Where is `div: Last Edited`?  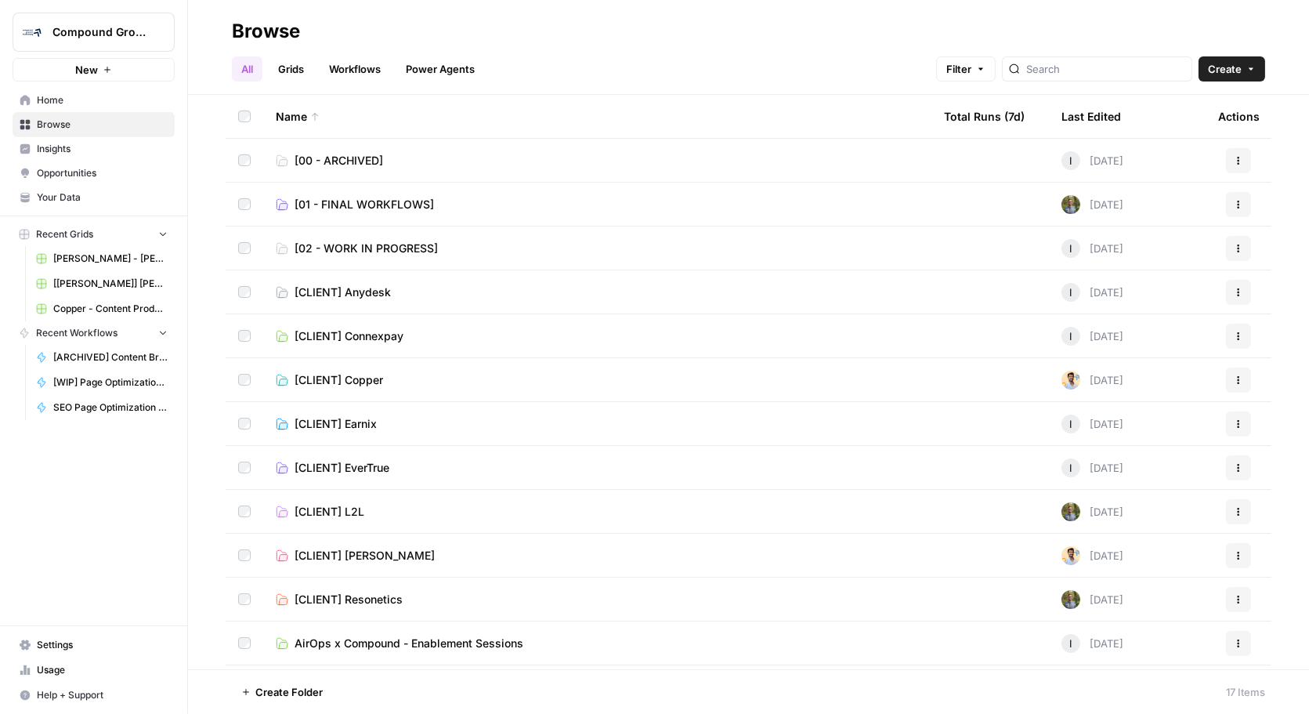
div: Last Edited is located at coordinates (1091, 116).